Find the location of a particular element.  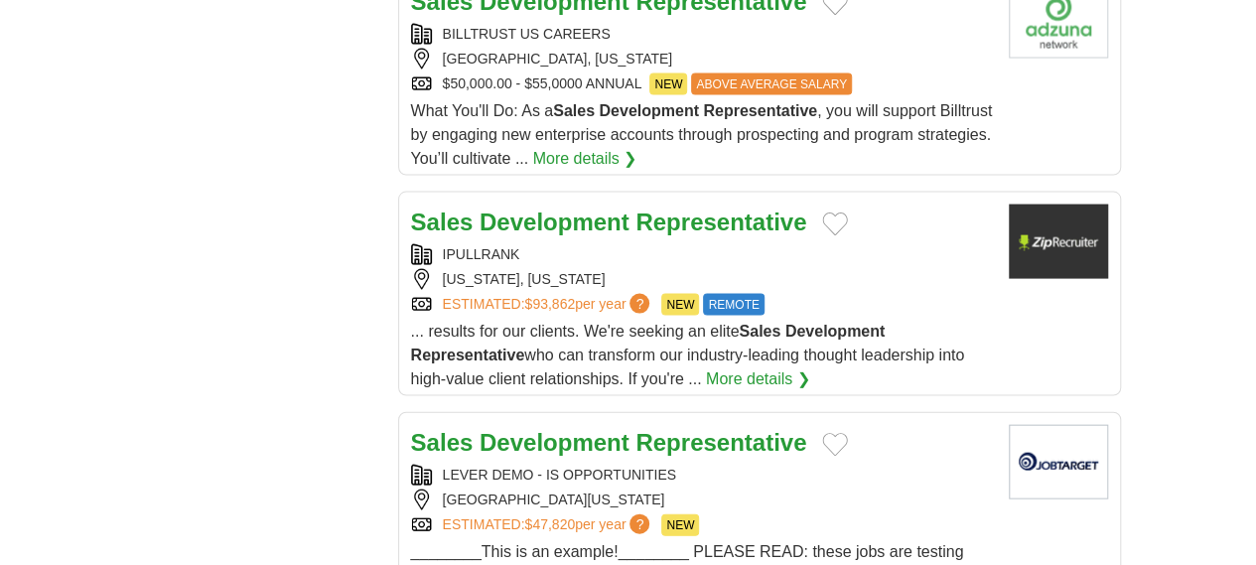

span: REMOTE is located at coordinates (733, 305).